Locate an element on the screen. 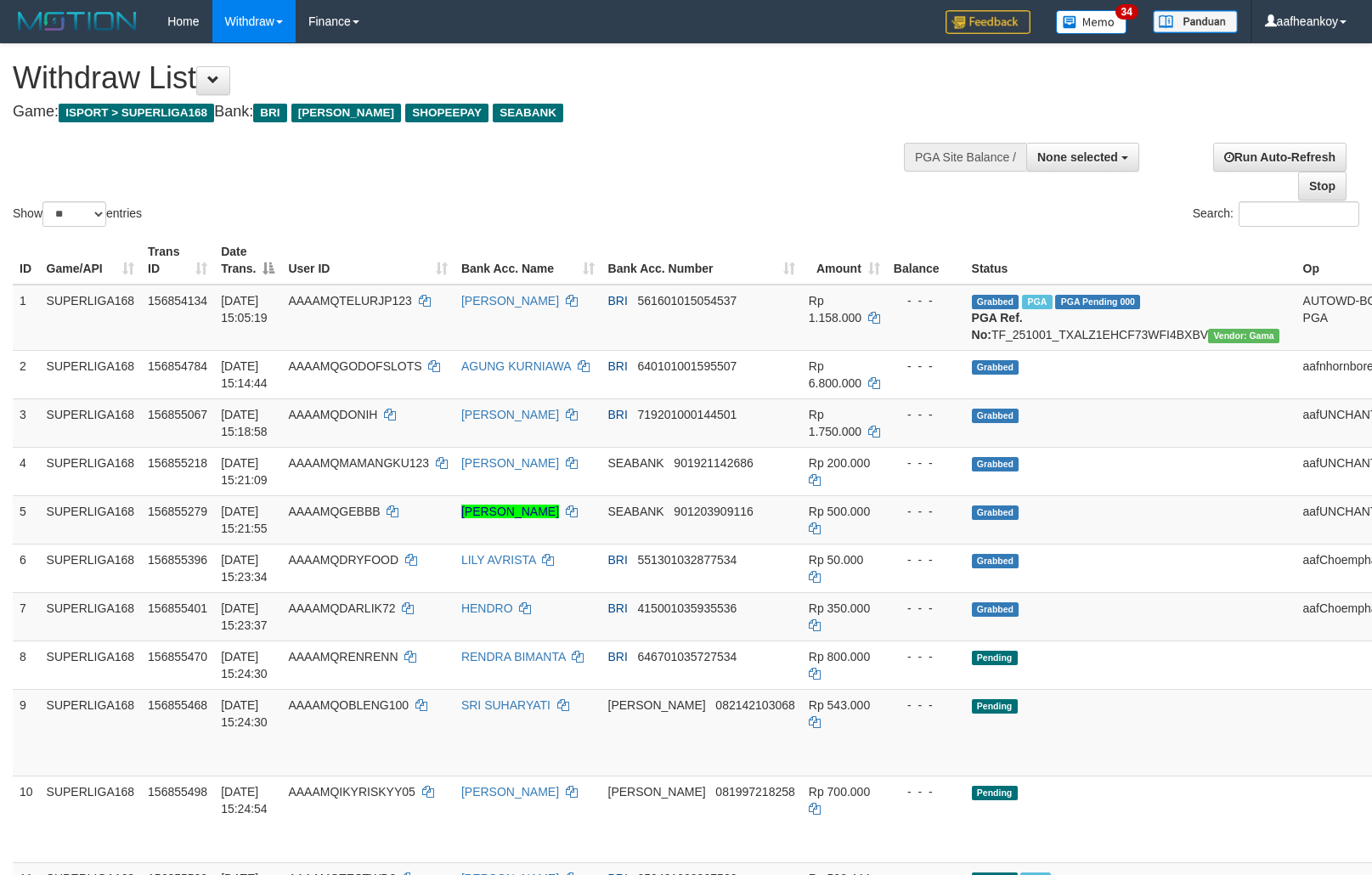 The image size is (1372, 875). span: 156855218 is located at coordinates (177, 463).